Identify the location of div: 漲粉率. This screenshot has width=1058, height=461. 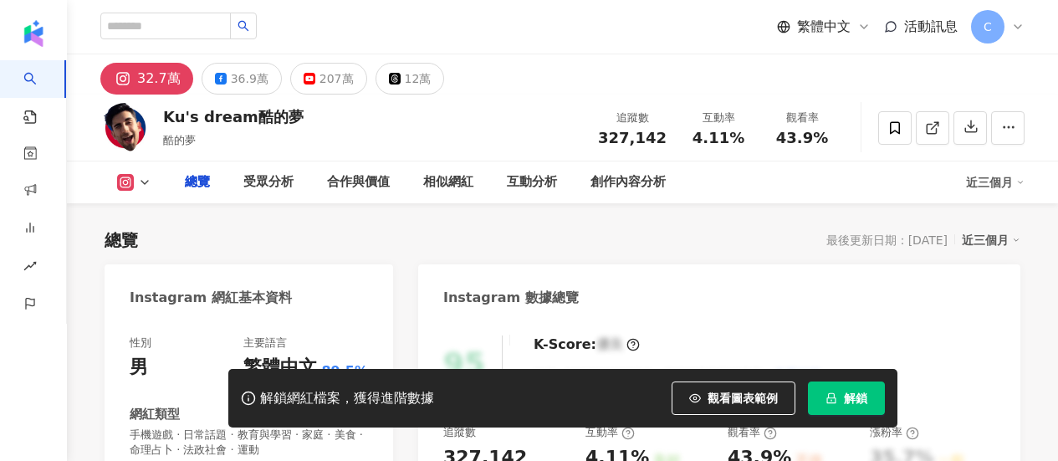
(894, 432).